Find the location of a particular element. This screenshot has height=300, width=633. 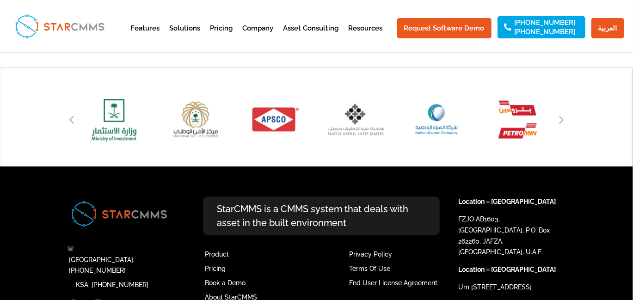

a: Request Software Demo is located at coordinates (444, 28).